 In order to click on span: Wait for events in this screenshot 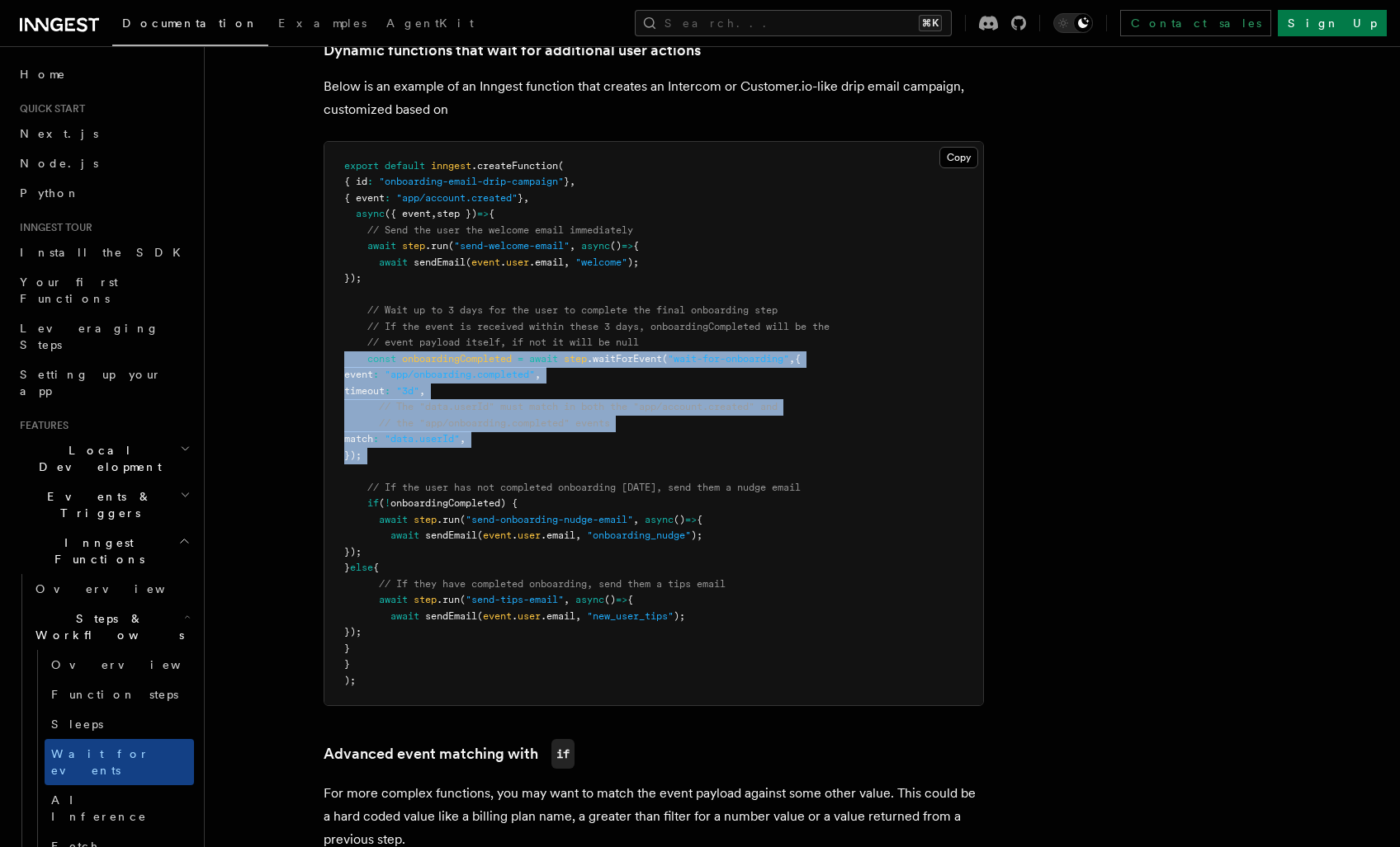, I will do `click(100, 762)`.